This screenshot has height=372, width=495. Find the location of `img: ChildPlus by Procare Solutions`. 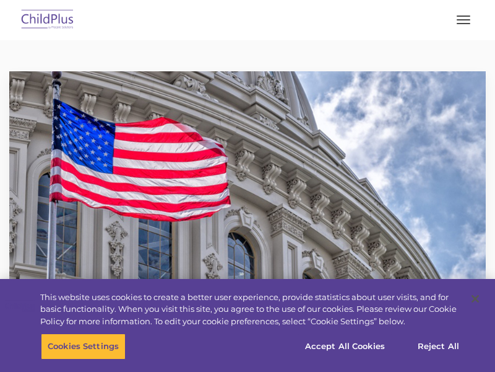

img: ChildPlus by Procare Solutions is located at coordinates (48, 20).